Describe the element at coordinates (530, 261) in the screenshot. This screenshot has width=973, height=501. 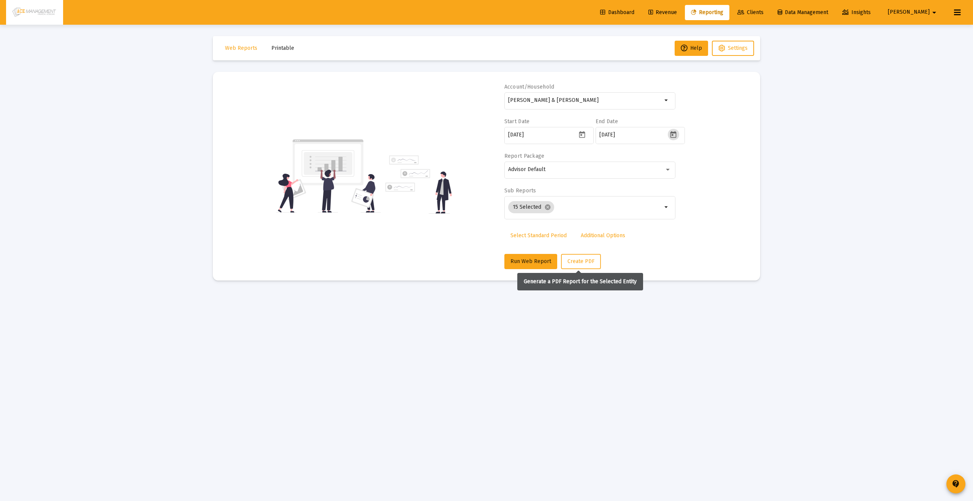
I see `button: Run Web Report` at that location.